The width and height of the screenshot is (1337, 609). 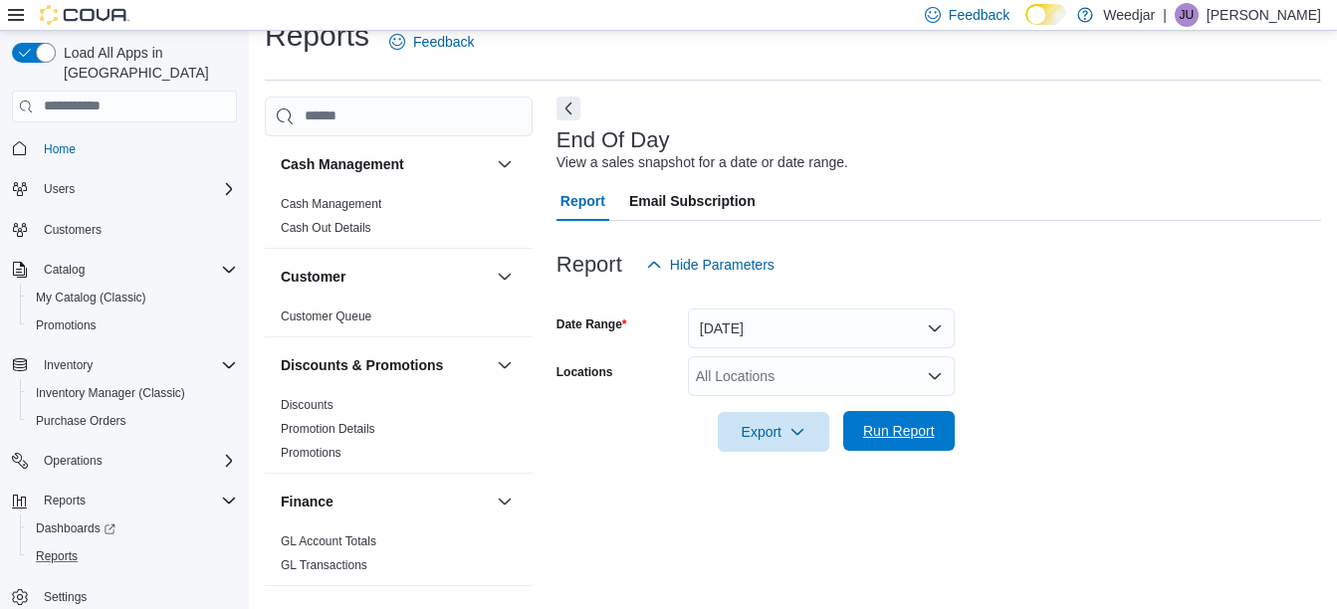 I want to click on label: Date Range, so click(x=591, y=325).